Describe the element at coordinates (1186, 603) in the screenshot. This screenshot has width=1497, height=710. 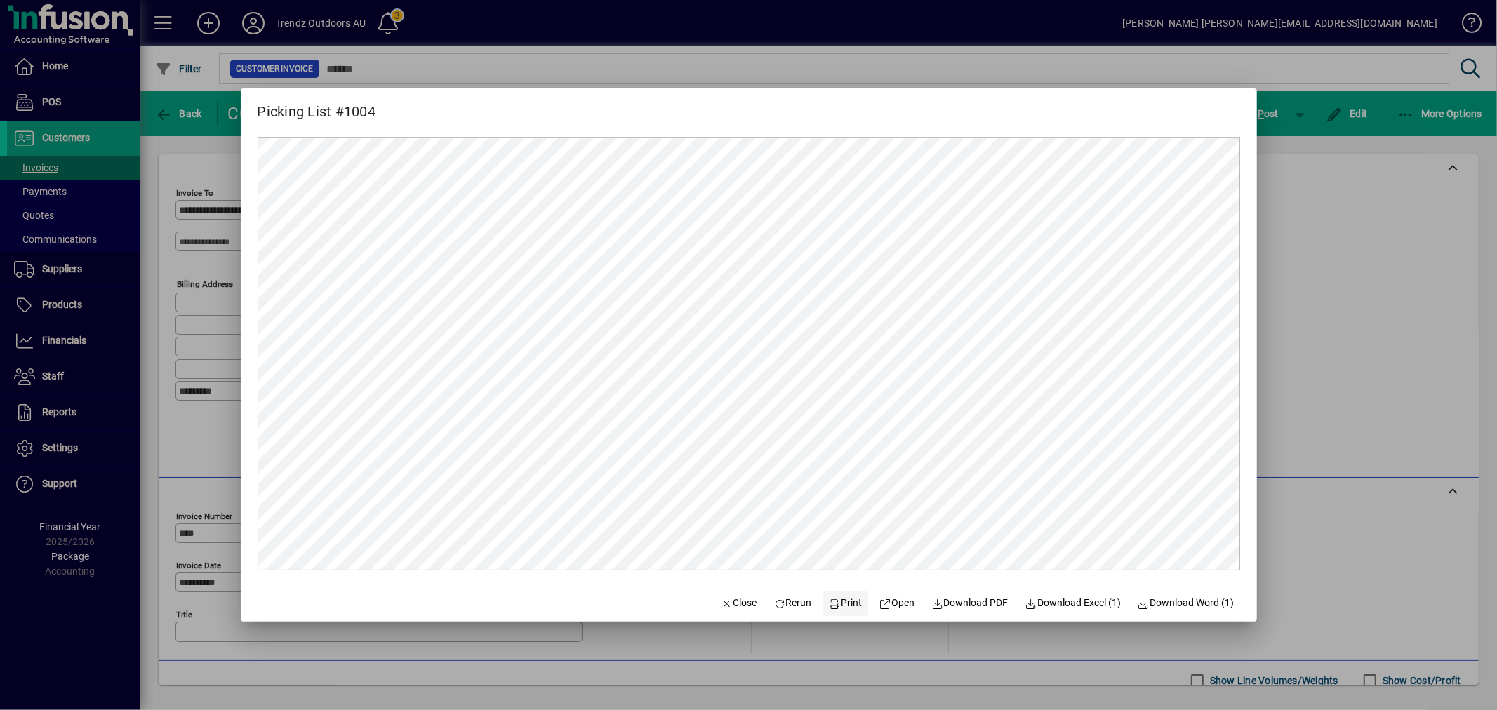
I see `span: Download Word (1)` at that location.